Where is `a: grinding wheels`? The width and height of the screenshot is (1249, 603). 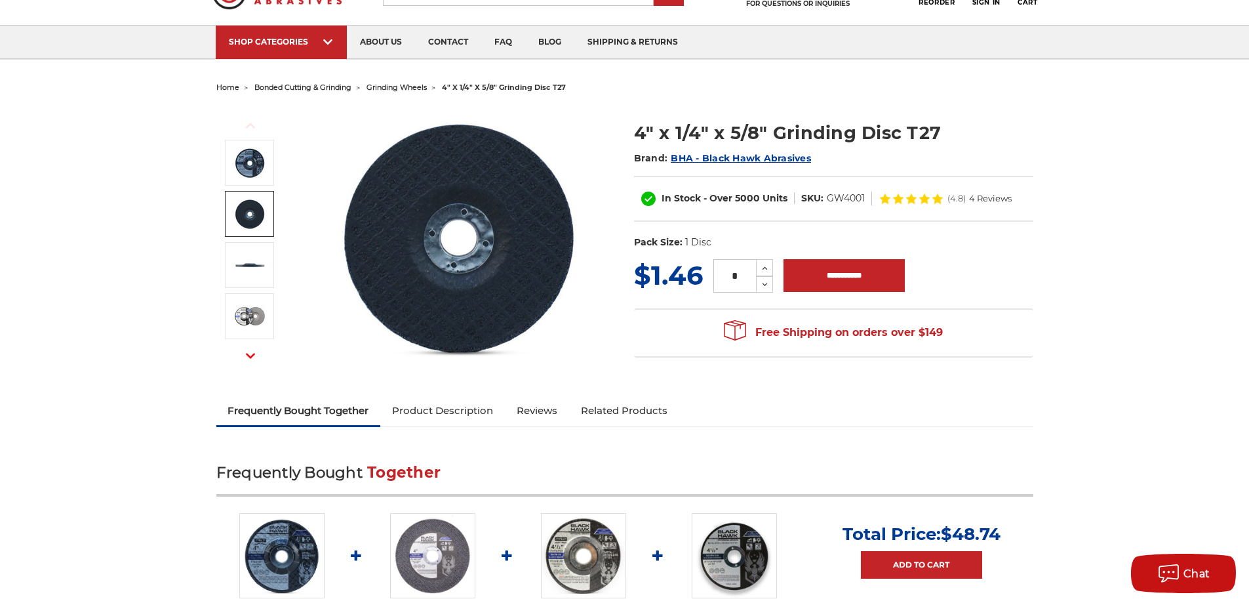 a: grinding wheels is located at coordinates (397, 87).